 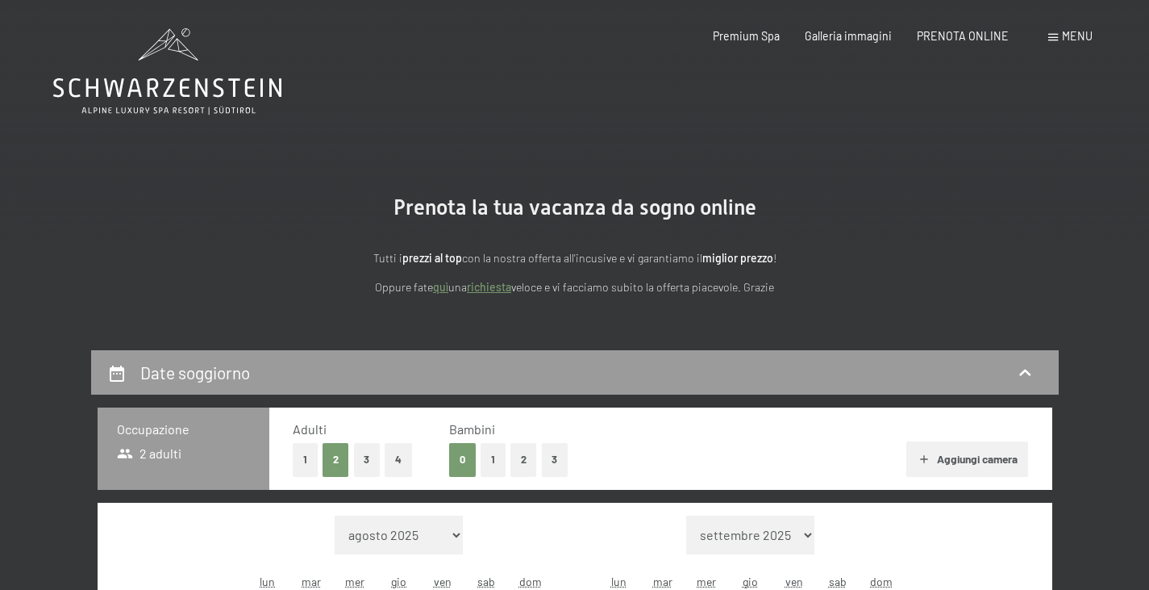 What do you see at coordinates (432, 257) in the screenshot?
I see `strong: prezzi al top` at bounding box center [432, 257].